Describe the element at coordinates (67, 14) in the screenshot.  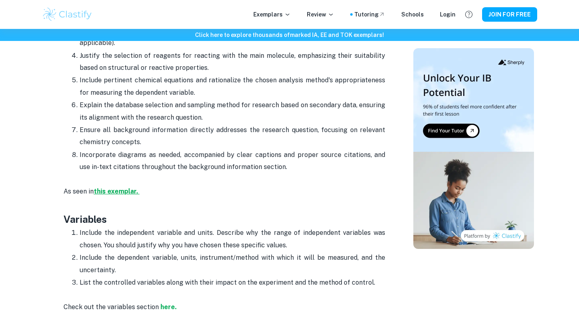
I see `img: Clastify logo` at that location.